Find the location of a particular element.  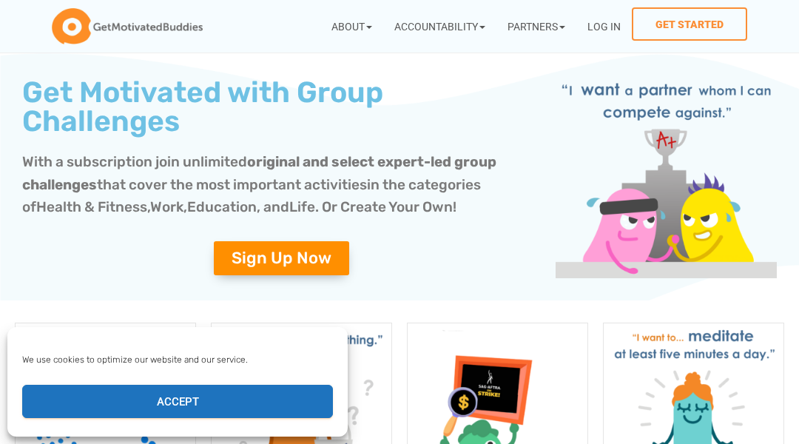

span: Work is located at coordinates (166, 206).